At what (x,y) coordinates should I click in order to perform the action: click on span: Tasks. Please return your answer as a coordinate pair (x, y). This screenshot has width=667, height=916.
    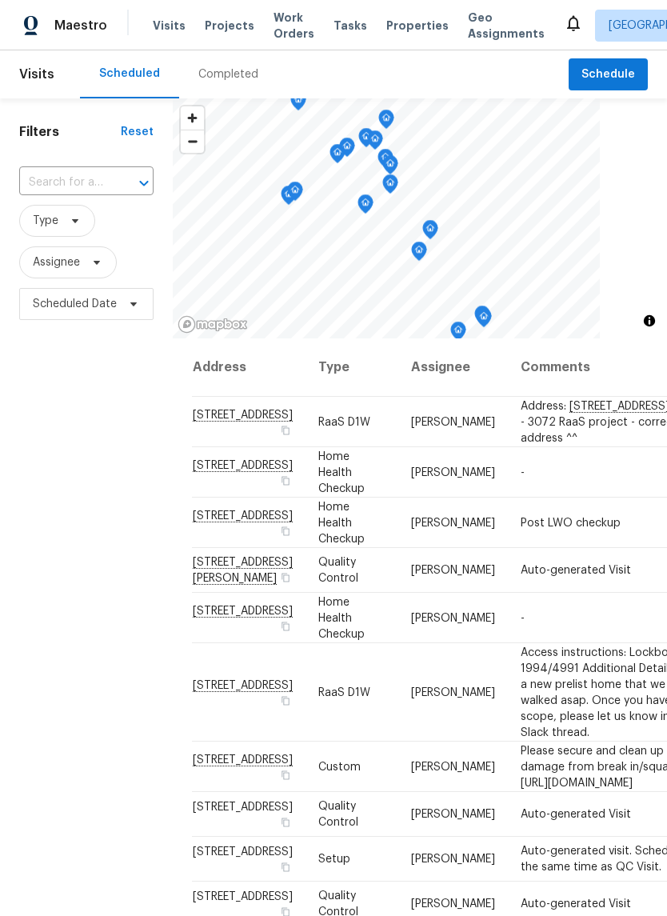
    Looking at the image, I should click on (350, 26).